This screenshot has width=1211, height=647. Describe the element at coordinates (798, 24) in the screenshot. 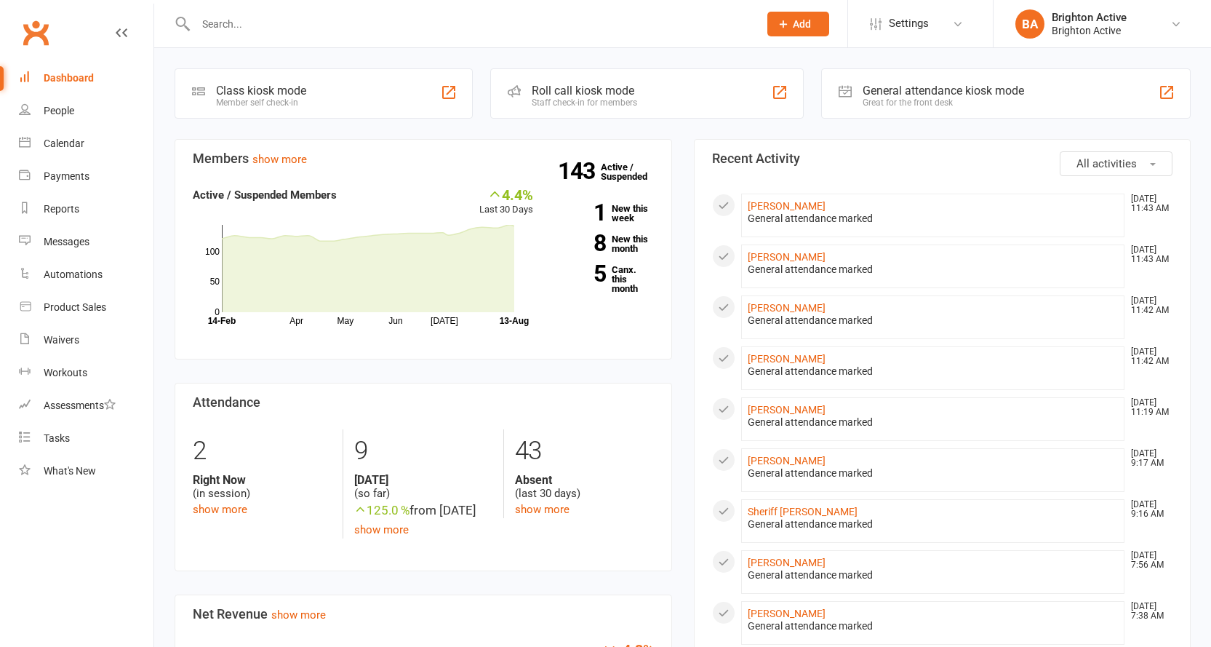

I see `button: Add` at that location.